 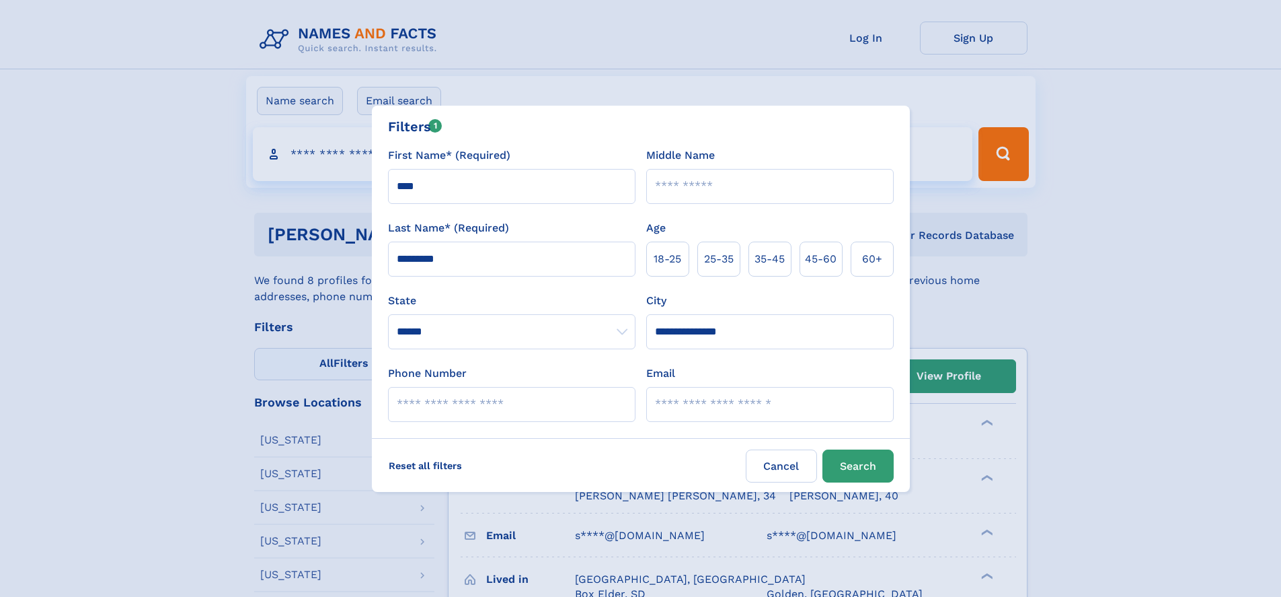 I want to click on button: Search, so click(x=858, y=465).